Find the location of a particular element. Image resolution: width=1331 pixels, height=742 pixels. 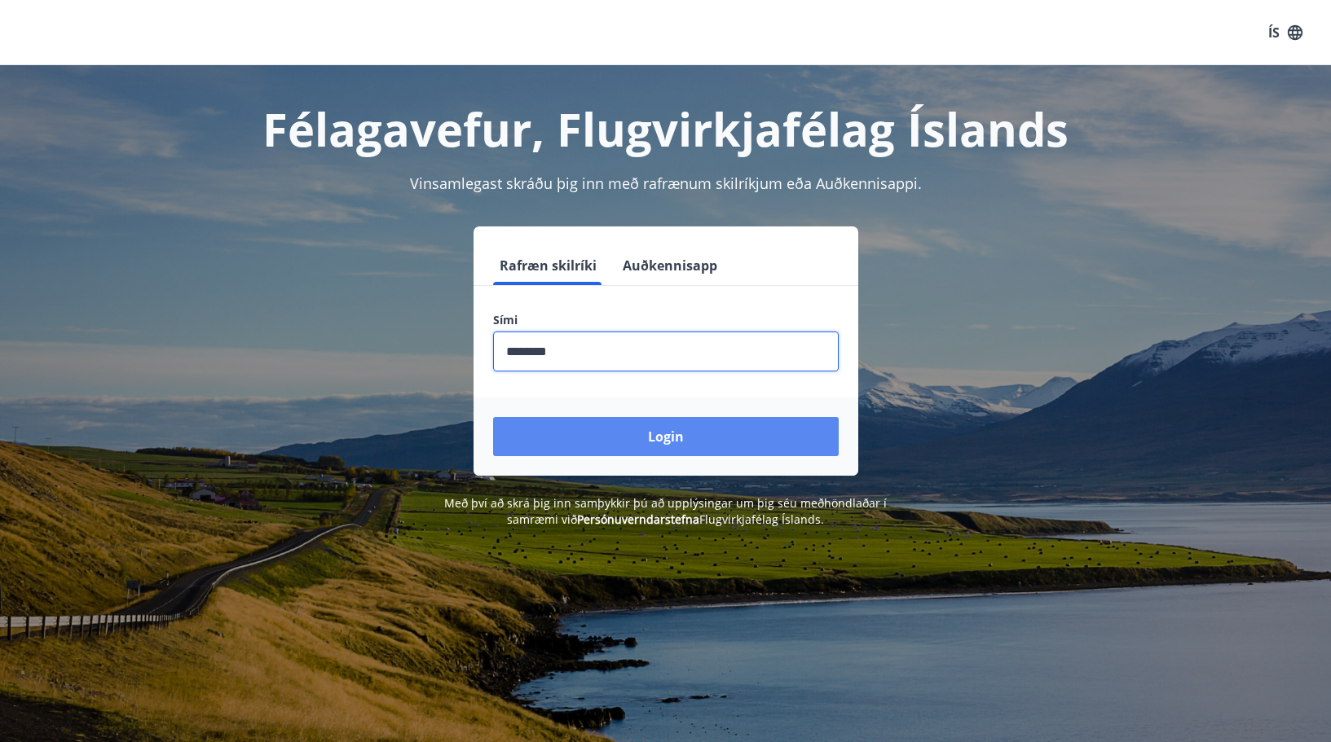

button: Login is located at coordinates (666, 437).